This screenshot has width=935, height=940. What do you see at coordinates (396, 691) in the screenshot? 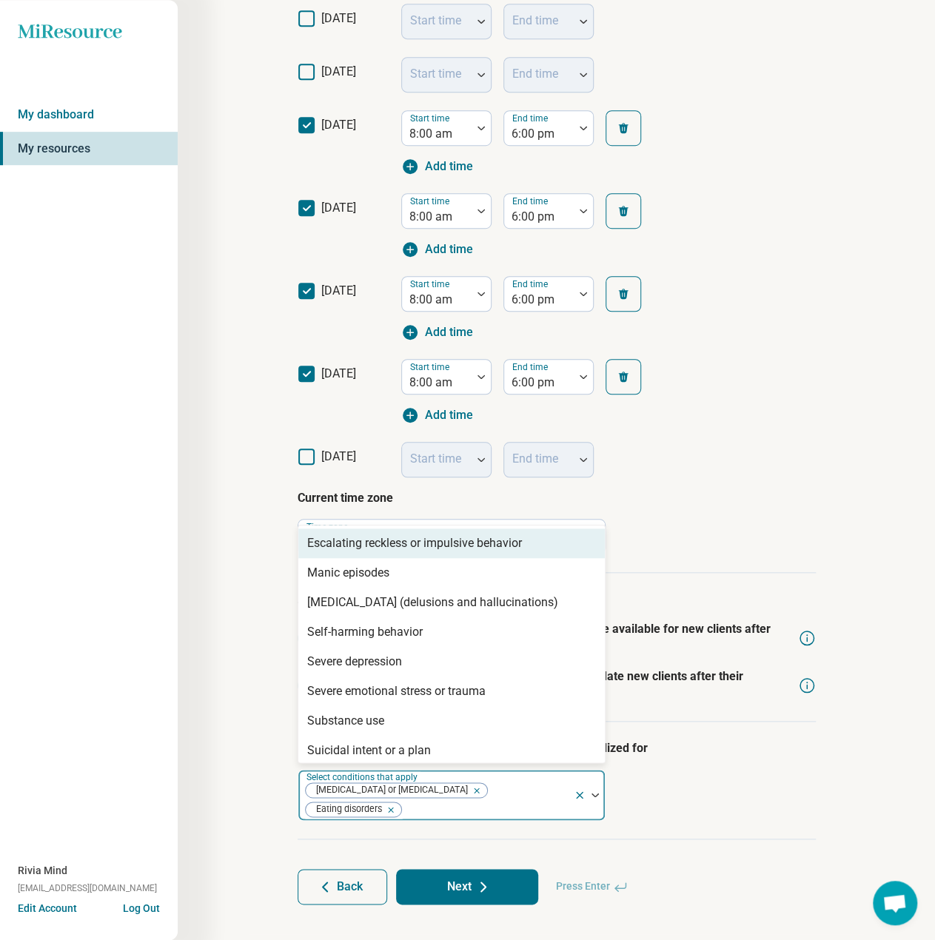
I see `div: Severe emotional stress or trauma` at bounding box center [396, 691].